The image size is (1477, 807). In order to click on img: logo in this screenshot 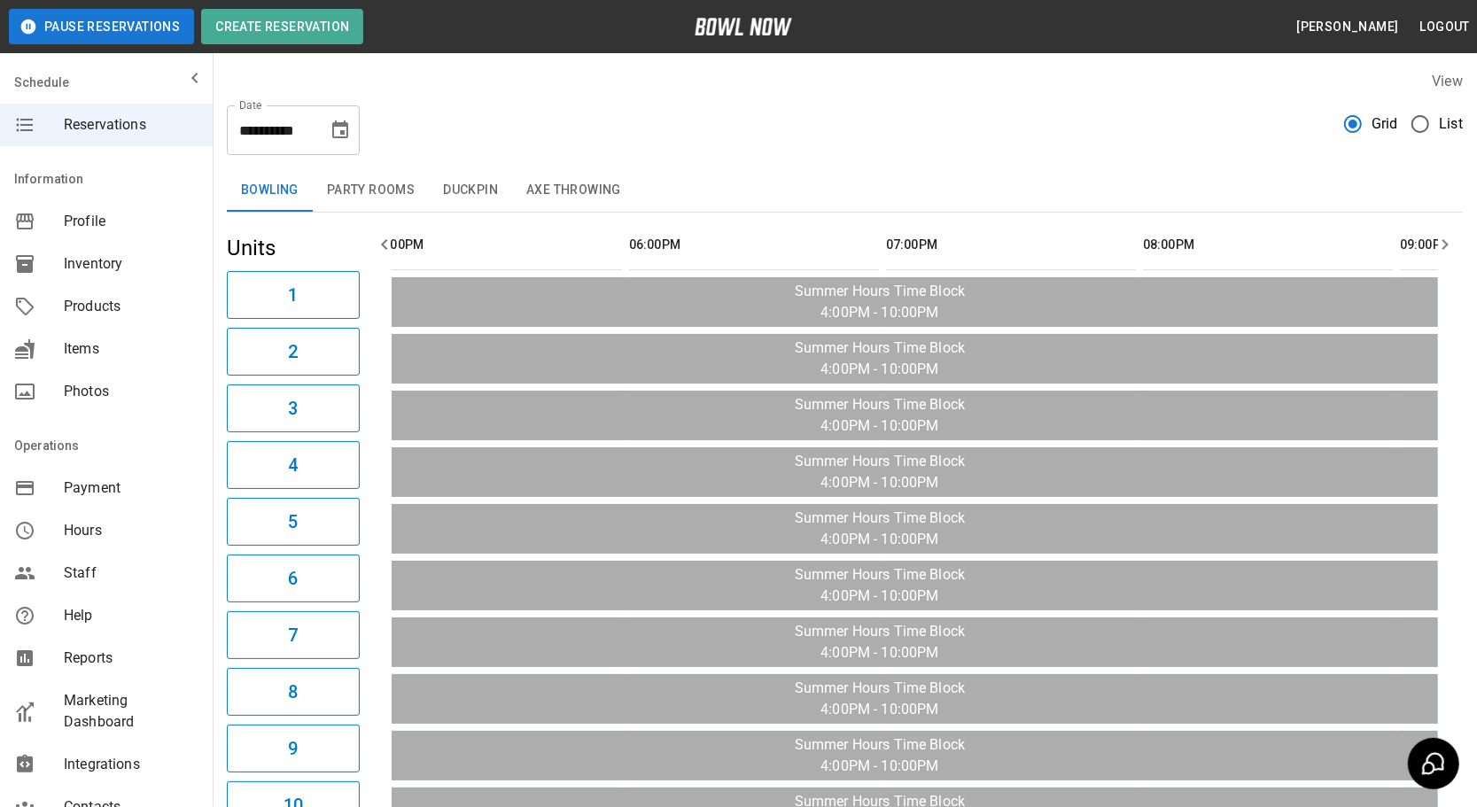, I will do `click(743, 27)`.